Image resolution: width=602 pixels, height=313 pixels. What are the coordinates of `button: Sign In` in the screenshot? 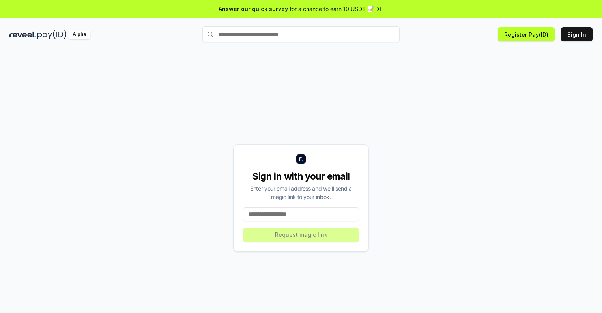 It's located at (577, 34).